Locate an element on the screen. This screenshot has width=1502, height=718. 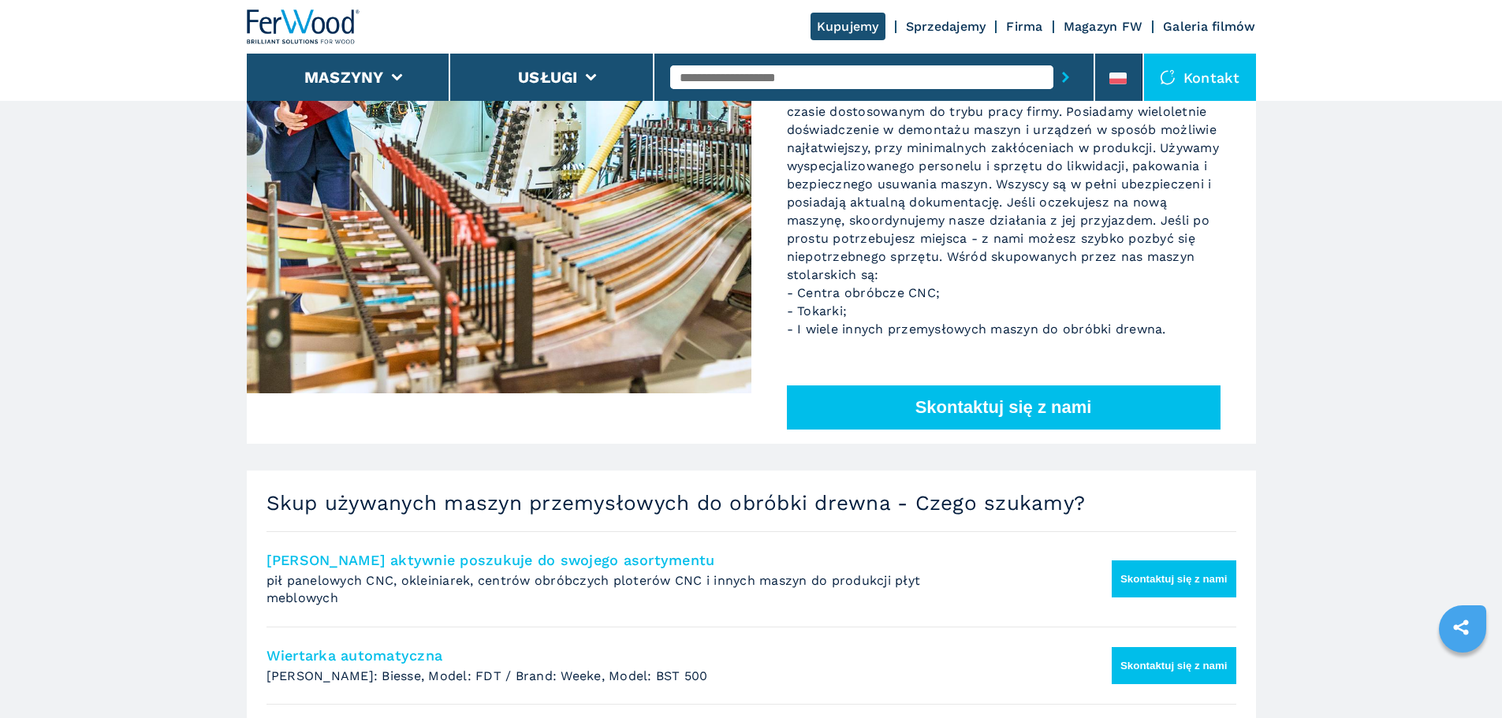
a: sharethis is located at coordinates (1461, 628).